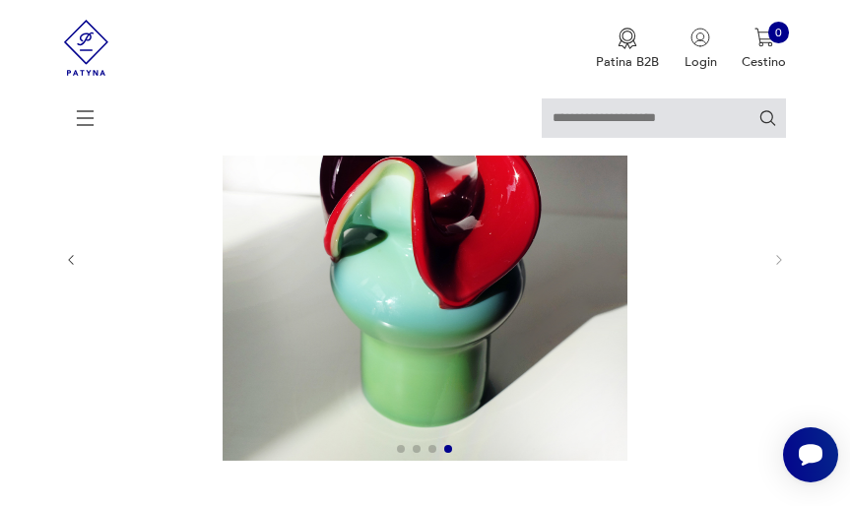  I want to click on font: Login, so click(700, 62).